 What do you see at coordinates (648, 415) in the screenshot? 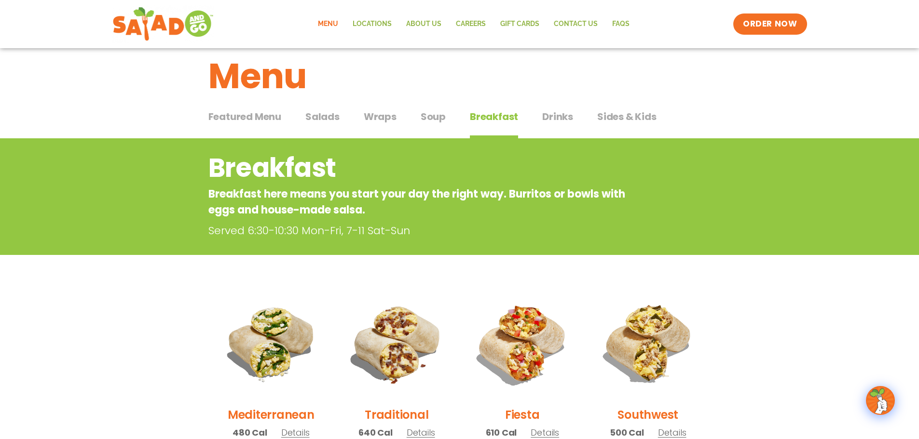
I see `h2: Southwest` at bounding box center [648, 415].